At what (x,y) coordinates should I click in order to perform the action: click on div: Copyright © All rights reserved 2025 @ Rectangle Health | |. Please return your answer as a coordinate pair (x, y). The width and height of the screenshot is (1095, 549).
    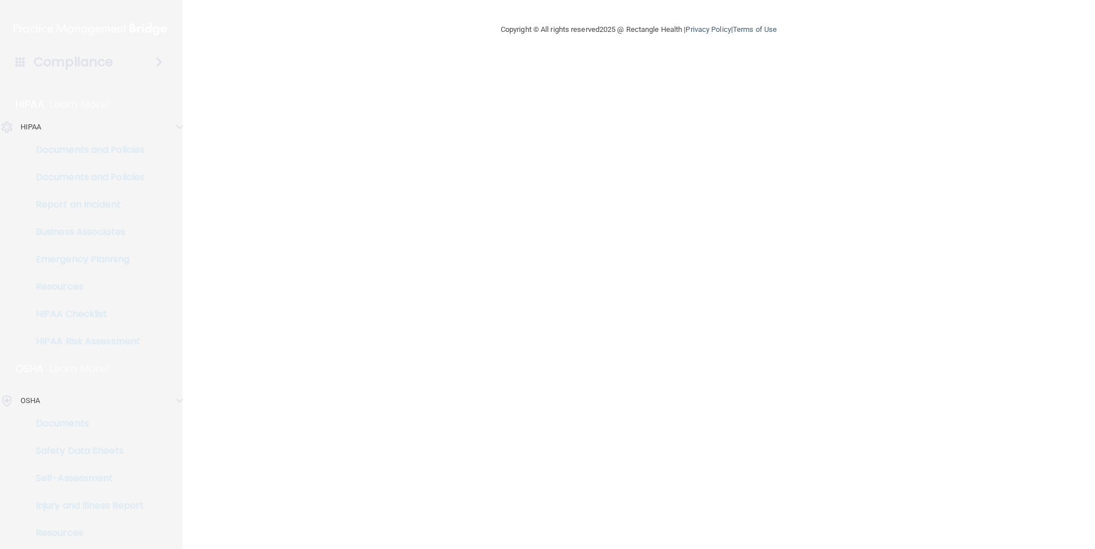
    Looking at the image, I should click on (639, 30).